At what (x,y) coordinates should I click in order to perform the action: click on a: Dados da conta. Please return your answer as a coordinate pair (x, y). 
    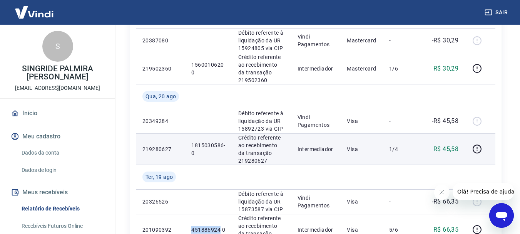
    Looking at the image, I should click on (62, 152).